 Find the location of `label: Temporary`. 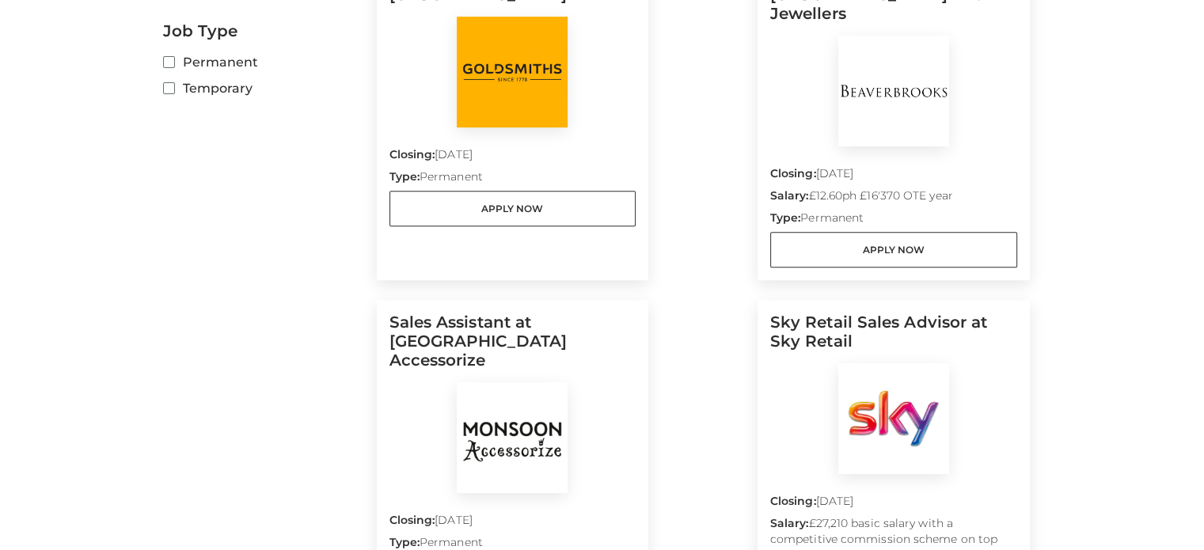

label: Temporary is located at coordinates (264, 88).